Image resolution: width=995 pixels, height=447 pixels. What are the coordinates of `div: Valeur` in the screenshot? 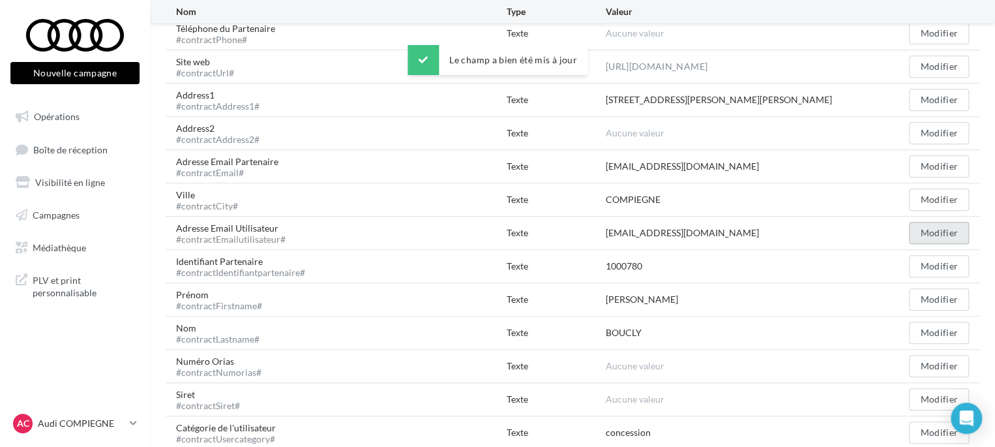 It's located at (738, 12).